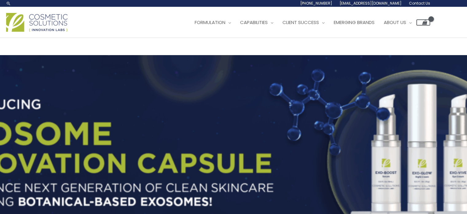 The height and width of the screenshot is (214, 467). Describe the element at coordinates (257, 22) in the screenshot. I see `a: Capabilities` at that location.